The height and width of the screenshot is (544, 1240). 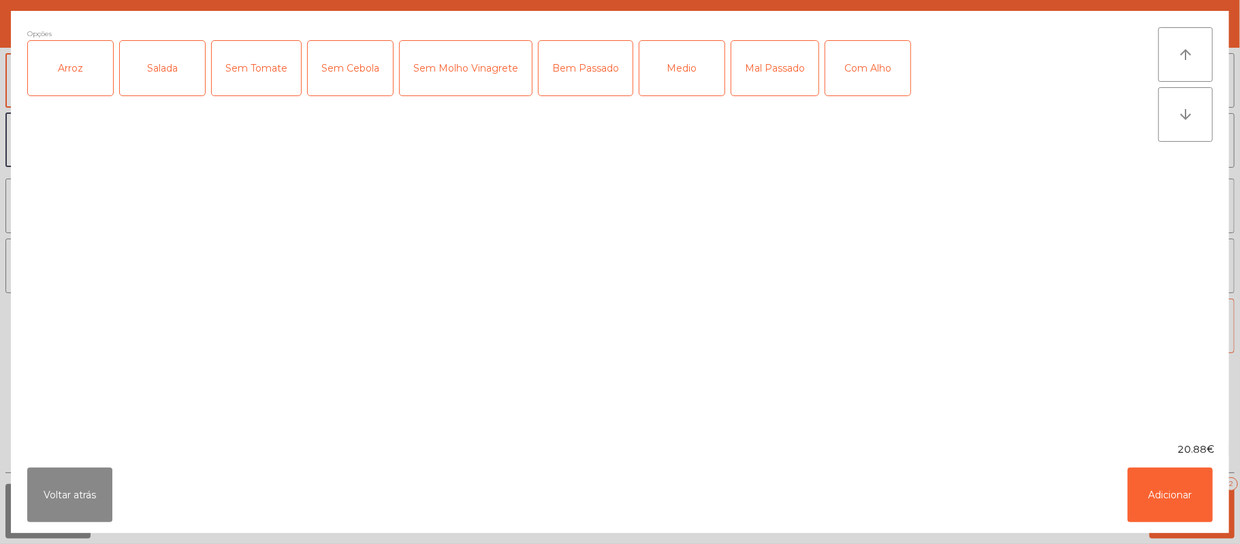 What do you see at coordinates (350, 68) in the screenshot?
I see `div: Sem Cebola` at bounding box center [350, 68].